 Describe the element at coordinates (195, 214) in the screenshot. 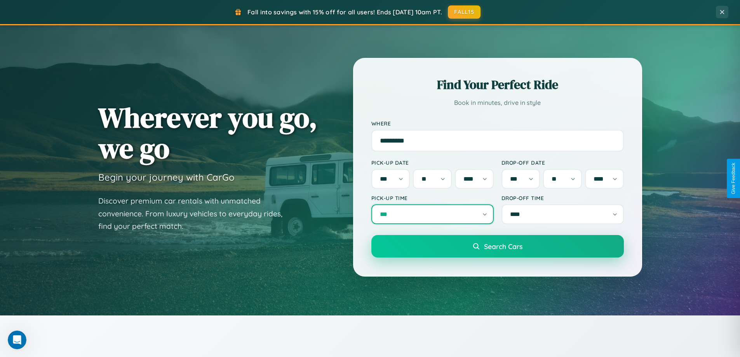

I see `p: Discover premium car rentals with unmatched convenience. From luxury vehicles to everyday rides, ...` at that location.